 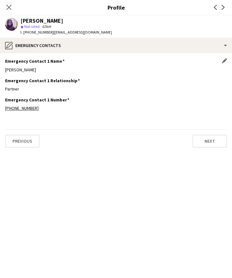 I want to click on span: 62km, so click(x=47, y=26).